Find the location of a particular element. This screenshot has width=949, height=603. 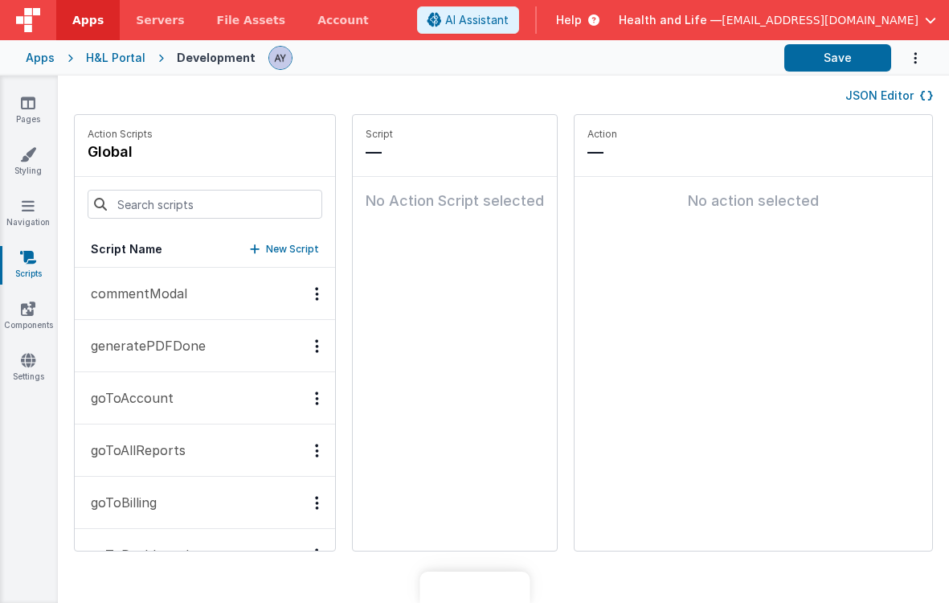

p: commentModal is located at coordinates (134, 293).